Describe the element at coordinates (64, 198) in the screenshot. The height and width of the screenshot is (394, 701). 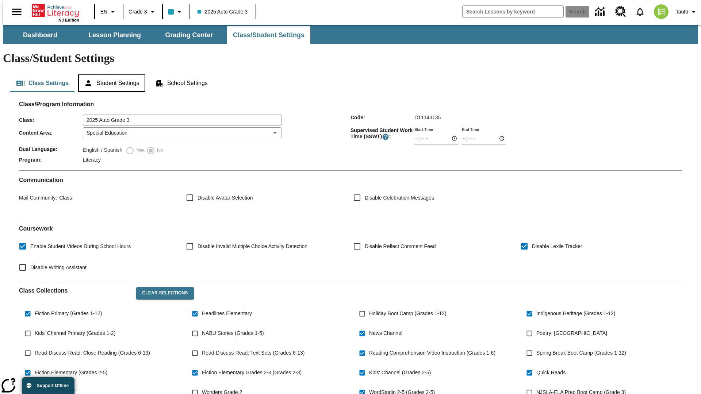
I see `span: Class` at that location.